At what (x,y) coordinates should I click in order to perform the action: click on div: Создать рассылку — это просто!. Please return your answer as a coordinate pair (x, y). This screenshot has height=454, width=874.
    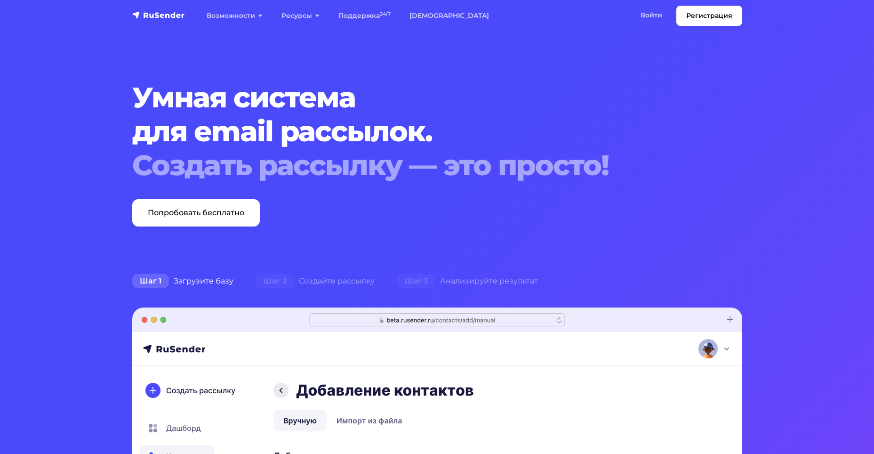
    Looking at the image, I should click on (412, 165).